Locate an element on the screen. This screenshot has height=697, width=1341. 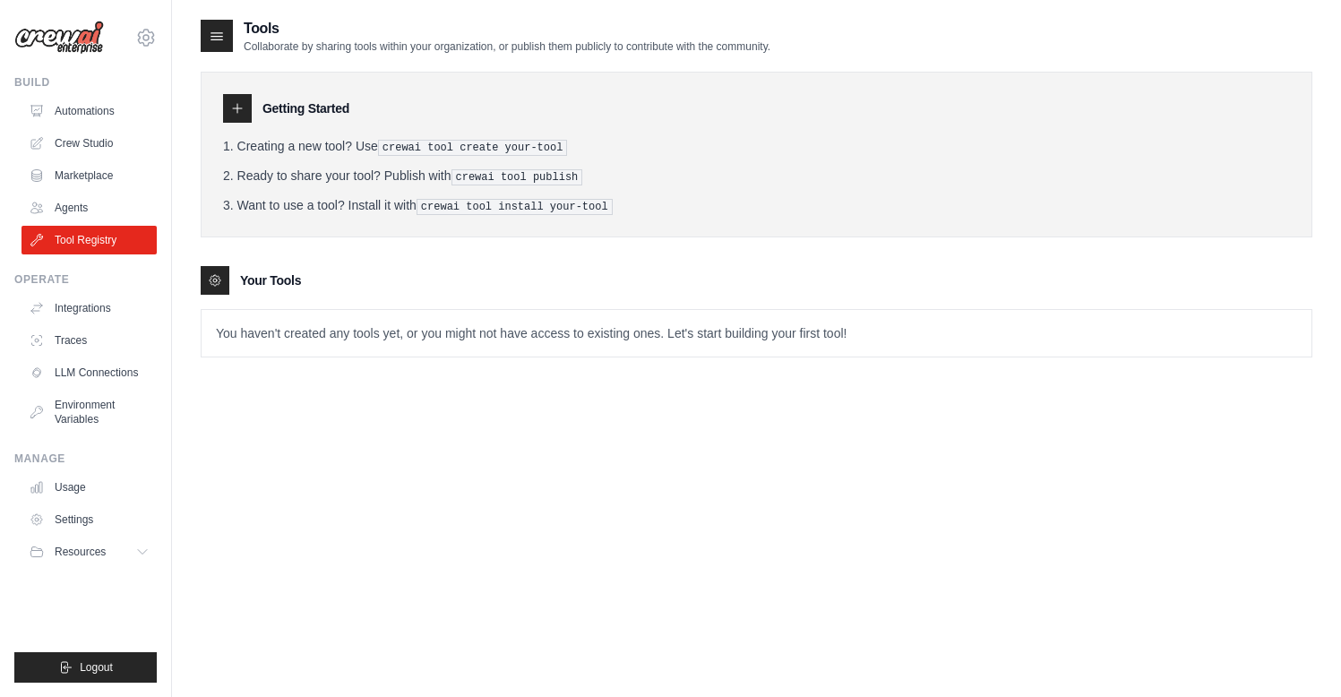
div: Build is located at coordinates (85, 82).